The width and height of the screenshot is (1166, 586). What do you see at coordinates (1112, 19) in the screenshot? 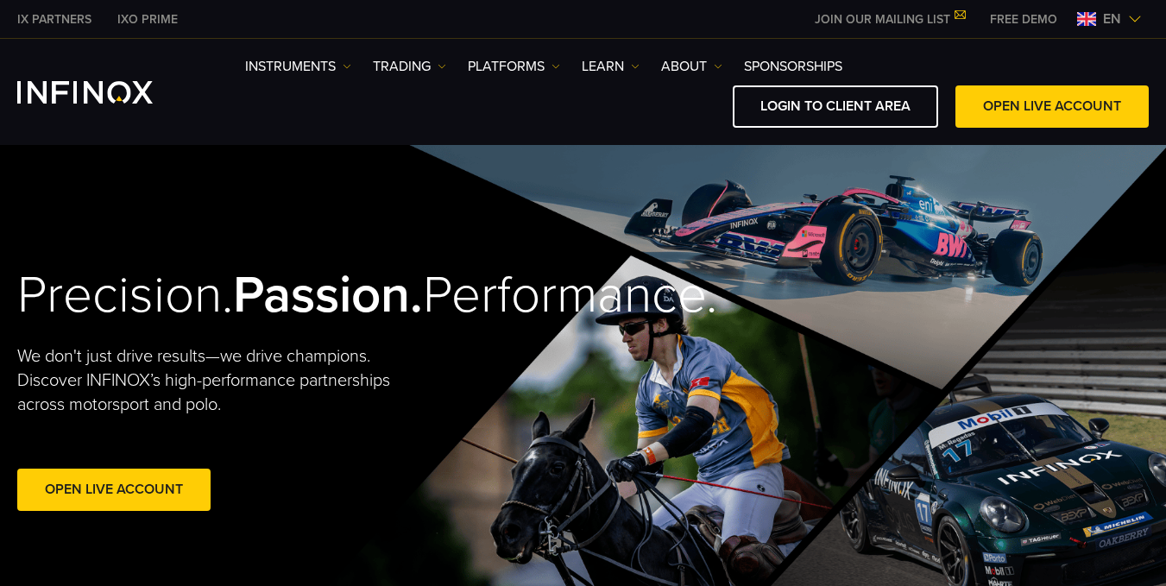
I see `span: en` at bounding box center [1112, 19].